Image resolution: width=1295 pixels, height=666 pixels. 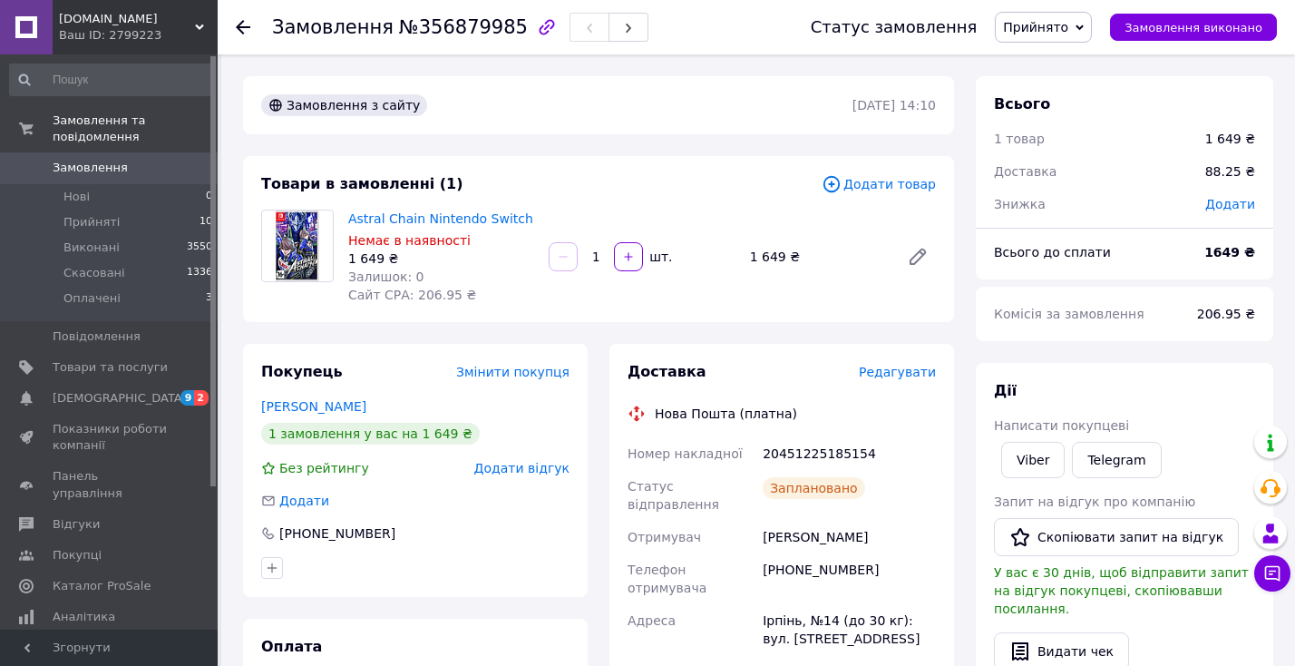 What do you see at coordinates (1272, 573) in the screenshot?
I see `button: Чат з покупцем` at bounding box center [1272, 573].